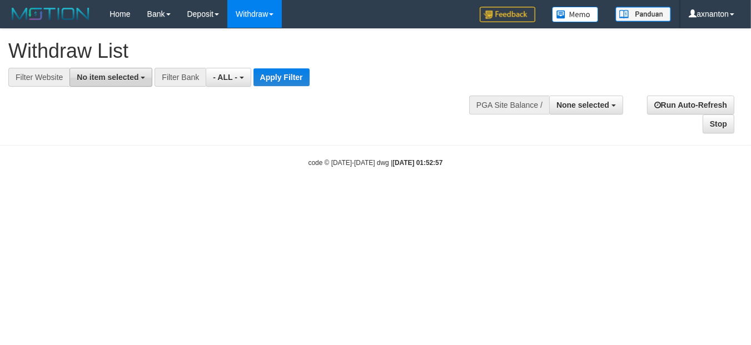 The image size is (751, 345). Describe the element at coordinates (249, 51) in the screenshot. I see `h1: Withdraw List` at that location.